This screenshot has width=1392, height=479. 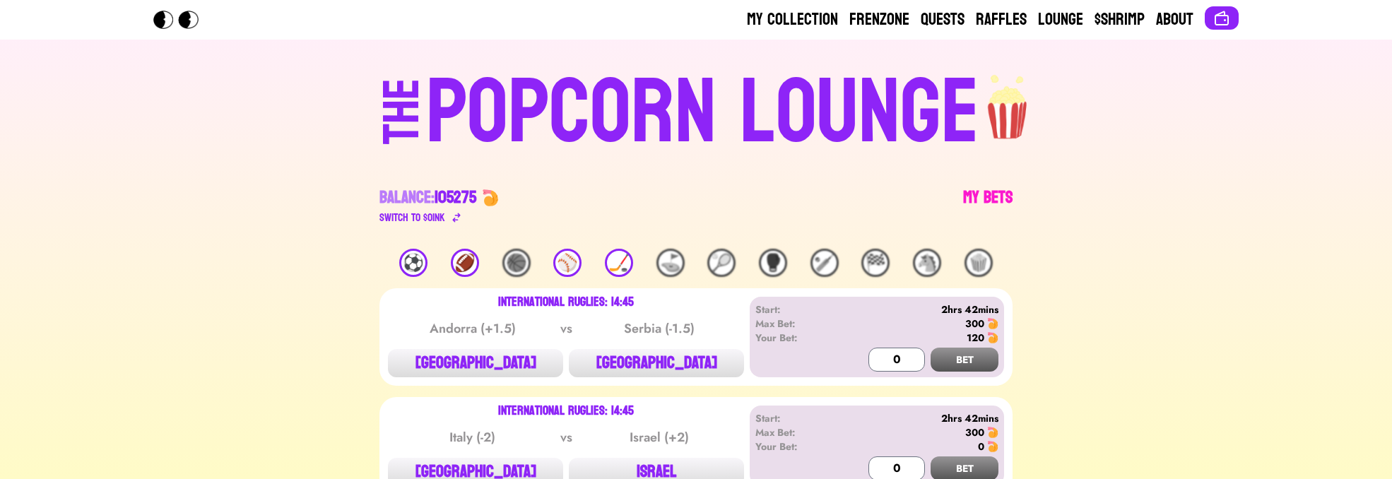 What do you see at coordinates (1174, 20) in the screenshot?
I see `a: About` at bounding box center [1174, 20].